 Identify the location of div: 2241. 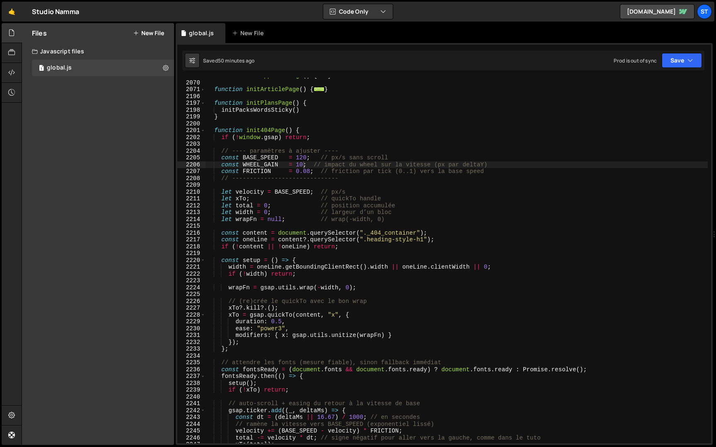
(191, 404).